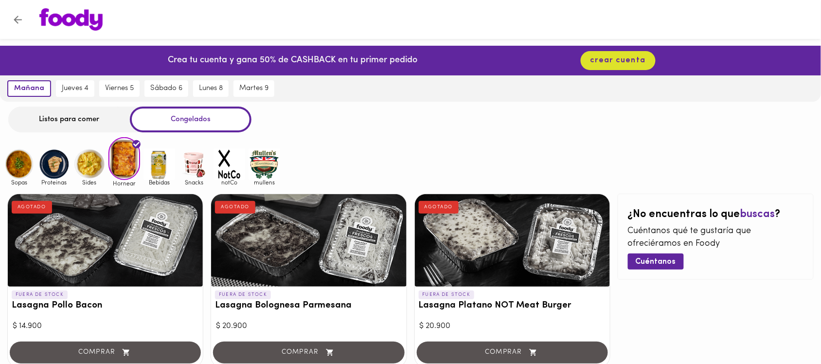  I want to click on button: martes 9, so click(254, 88).